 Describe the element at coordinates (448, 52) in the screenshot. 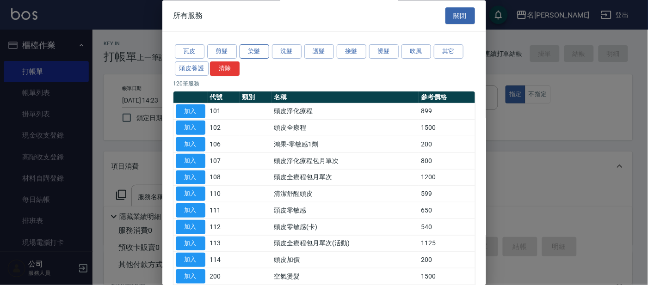

I see `button: 其它` at that location.